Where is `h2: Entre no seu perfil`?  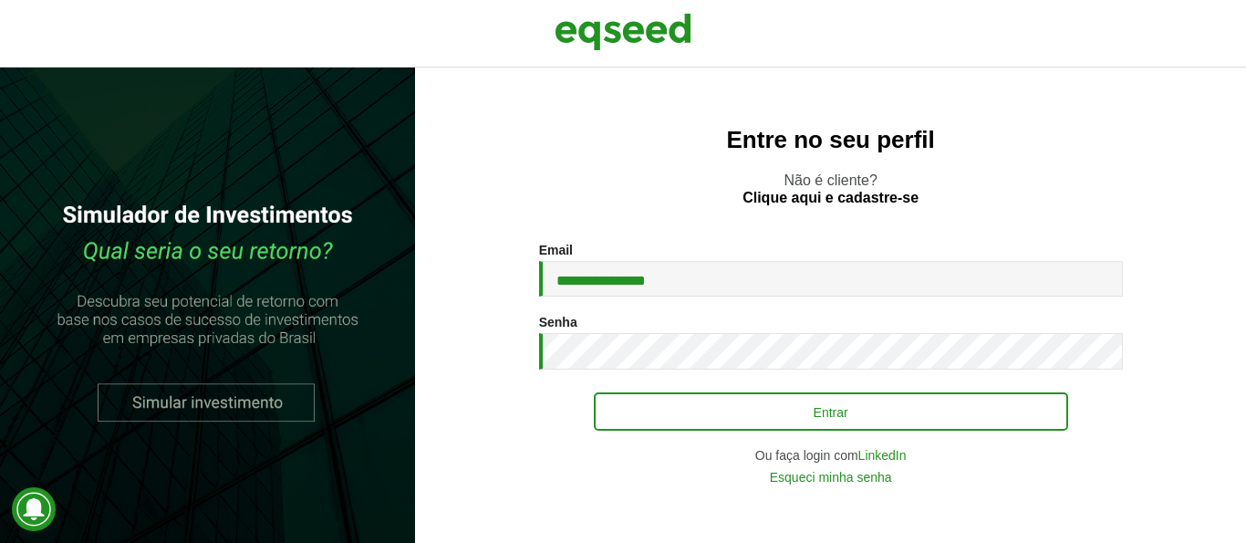
h2: Entre no seu perfil is located at coordinates (830, 140).